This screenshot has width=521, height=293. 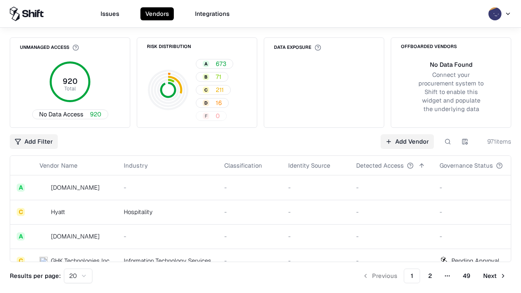 What do you see at coordinates (451, 64) in the screenshot?
I see `div: No Data Found` at bounding box center [451, 64].